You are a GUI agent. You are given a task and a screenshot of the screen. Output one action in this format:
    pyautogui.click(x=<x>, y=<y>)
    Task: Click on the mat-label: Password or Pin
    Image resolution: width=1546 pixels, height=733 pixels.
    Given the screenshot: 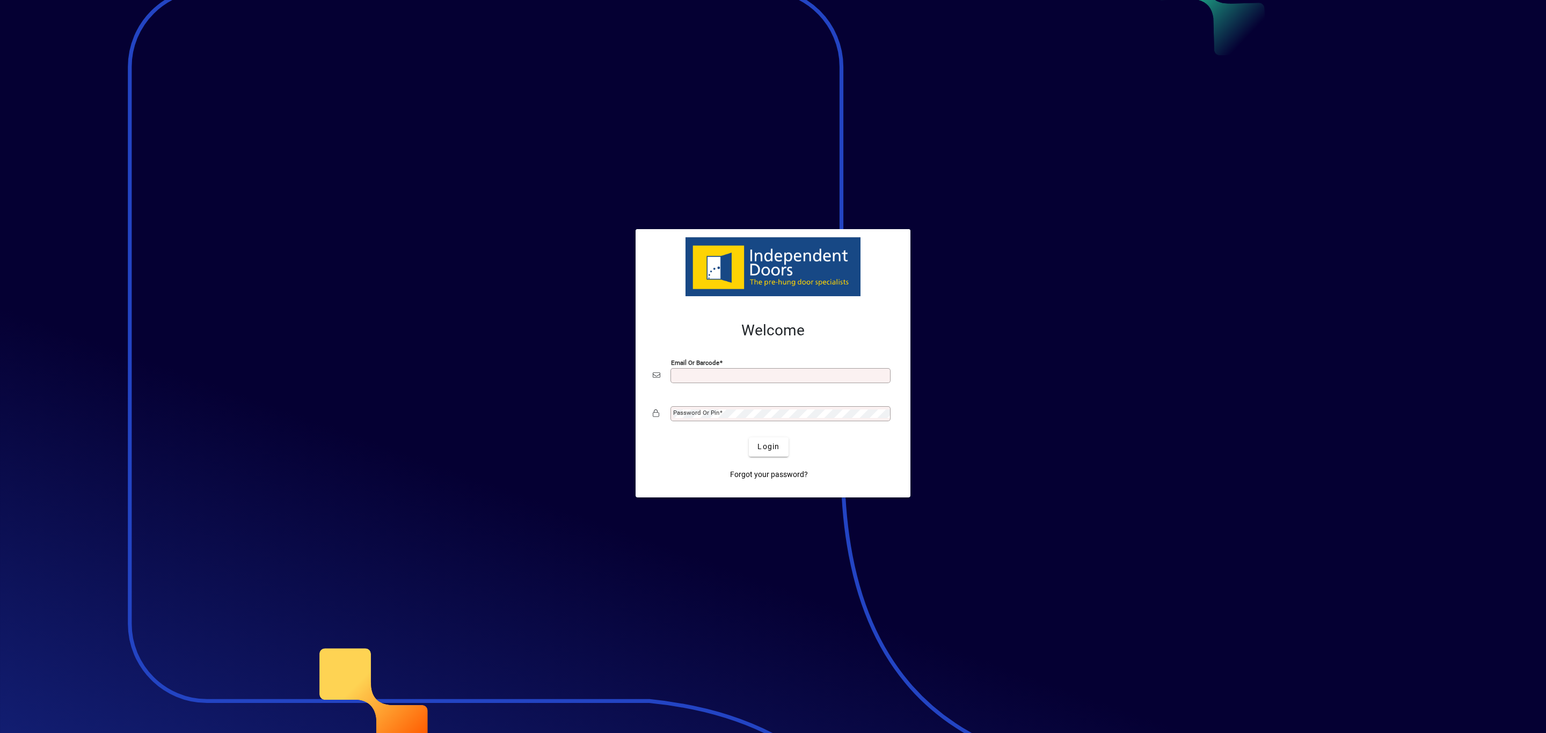 What is the action you would take?
    pyautogui.click(x=696, y=413)
    